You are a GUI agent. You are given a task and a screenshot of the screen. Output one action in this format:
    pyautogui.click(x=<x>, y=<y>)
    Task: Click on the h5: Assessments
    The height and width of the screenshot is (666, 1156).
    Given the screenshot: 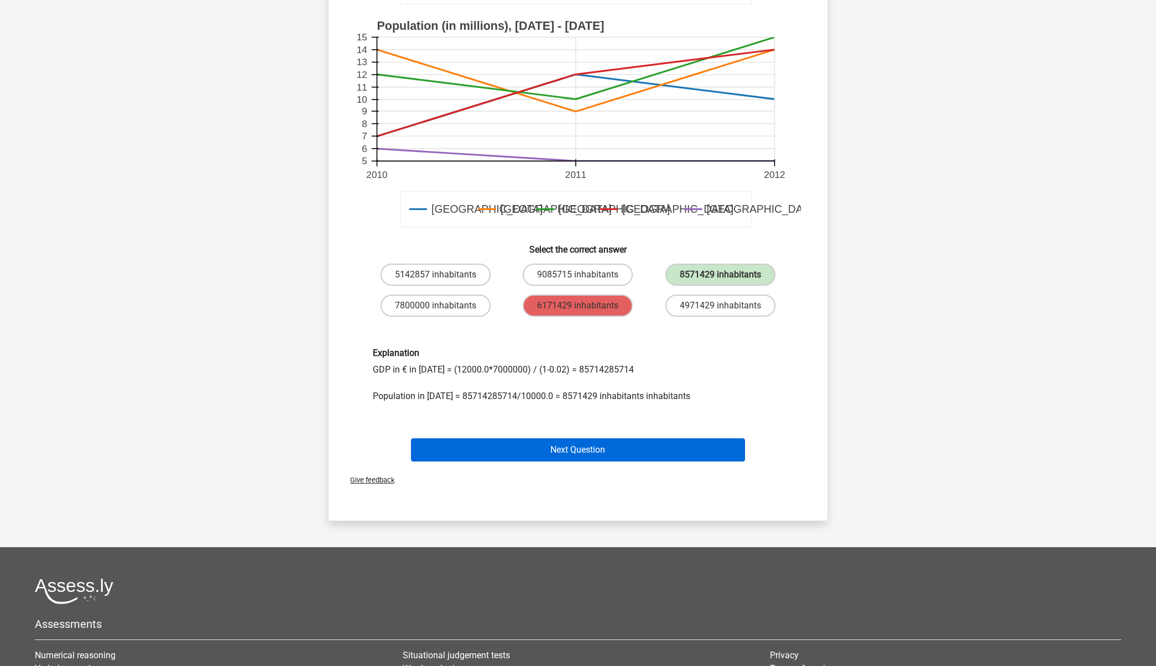 What is the action you would take?
    pyautogui.click(x=578, y=624)
    